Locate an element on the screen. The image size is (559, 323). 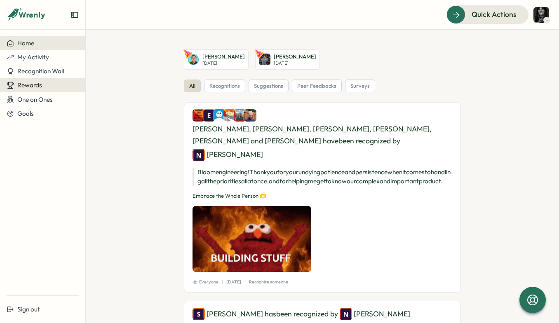
span: One on Ones is located at coordinates (35, 99).